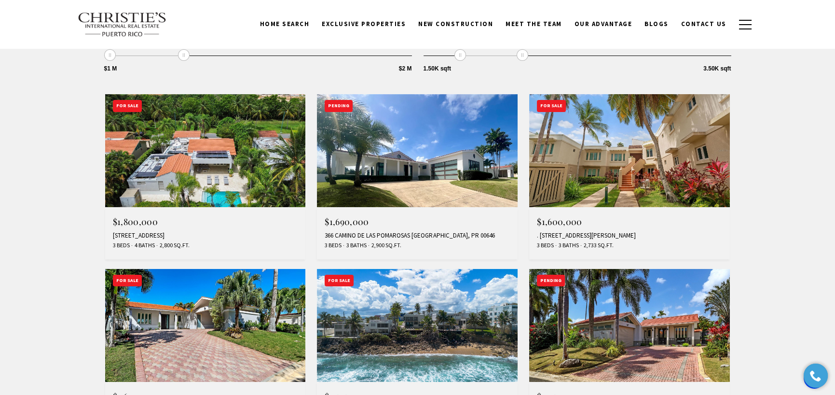 This screenshot has height=395, width=835. Describe the element at coordinates (385, 245) in the screenshot. I see `span: 2,900 Sq.Ft.` at that location.